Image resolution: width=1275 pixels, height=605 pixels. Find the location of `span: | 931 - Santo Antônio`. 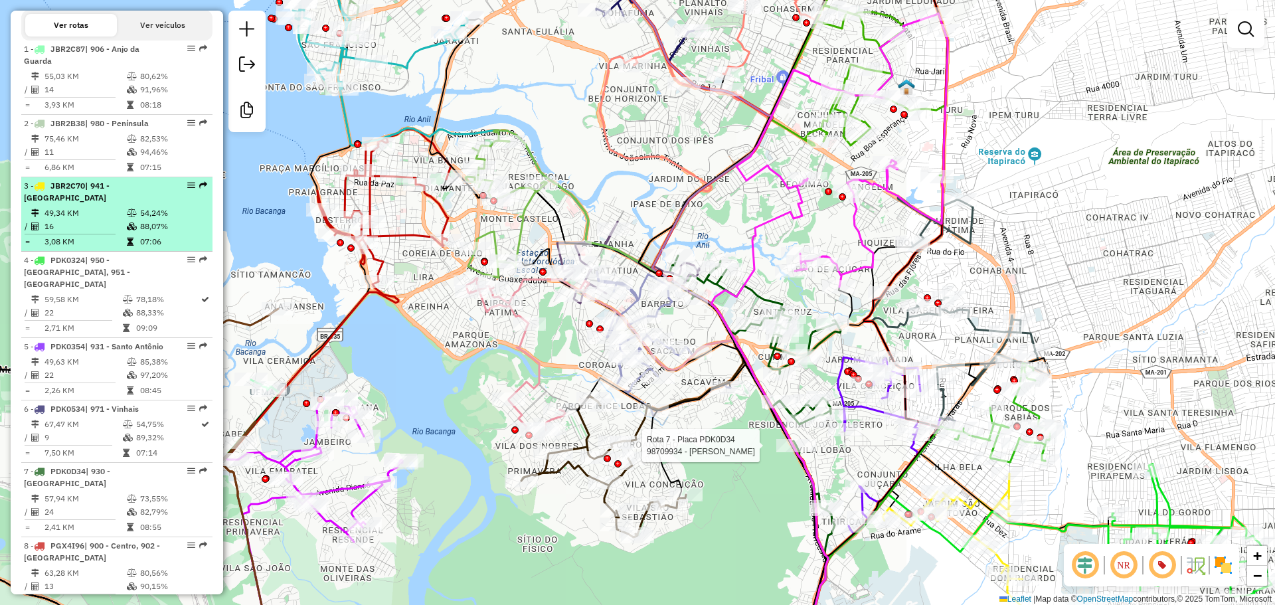

span: | 931 - Santo Antônio is located at coordinates (124, 346).